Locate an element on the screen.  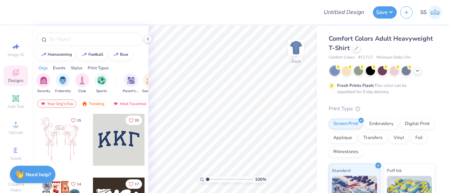
span: 15 is located at coordinates (79, 121).